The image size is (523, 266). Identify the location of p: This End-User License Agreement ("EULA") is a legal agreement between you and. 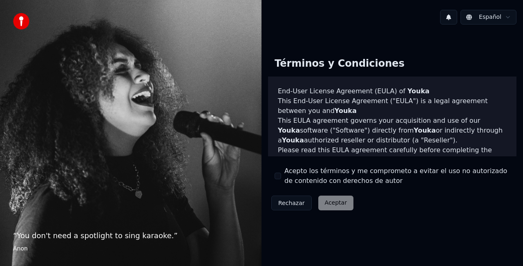
(392, 106).